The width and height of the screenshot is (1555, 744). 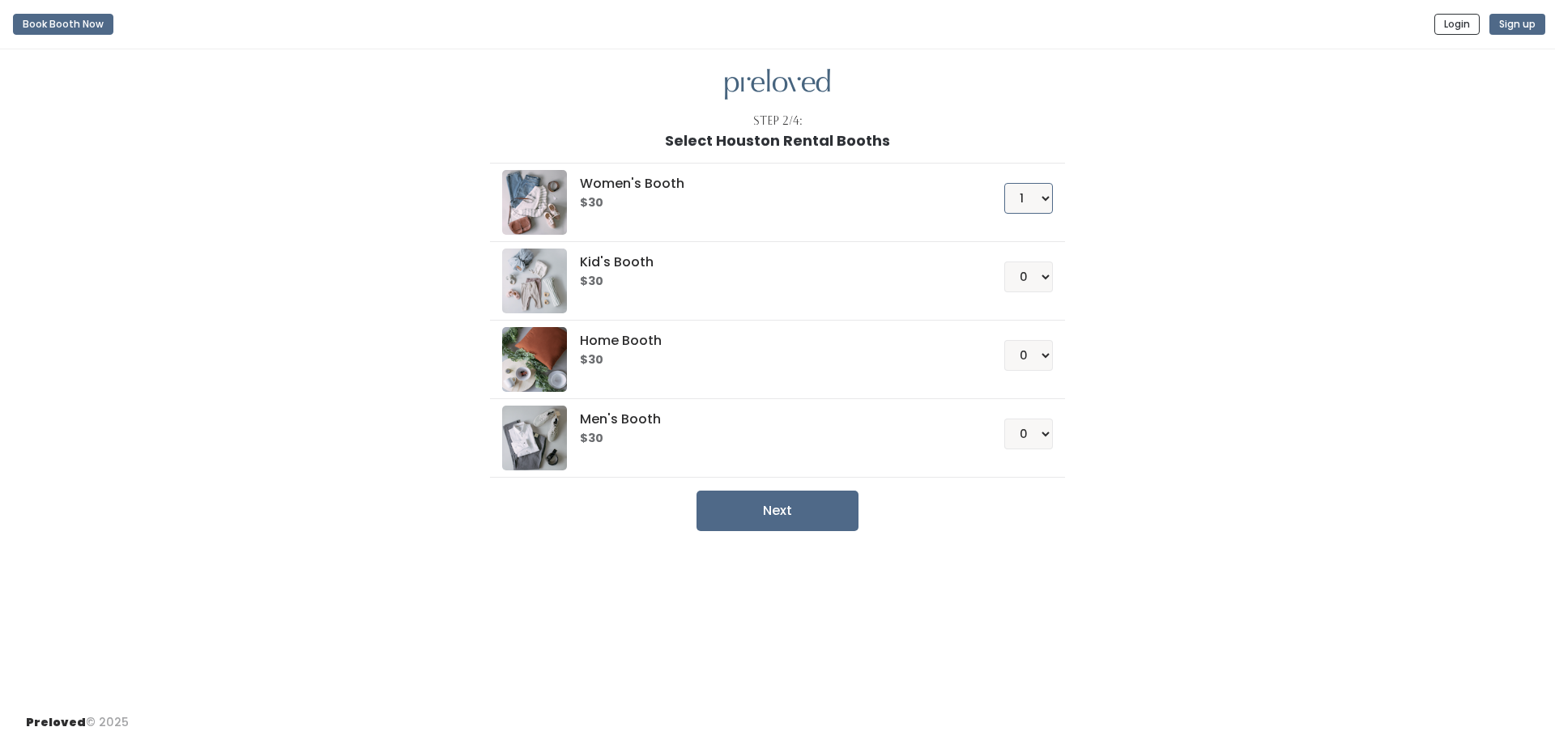 What do you see at coordinates (778, 511) in the screenshot?
I see `button: Next` at bounding box center [778, 511].